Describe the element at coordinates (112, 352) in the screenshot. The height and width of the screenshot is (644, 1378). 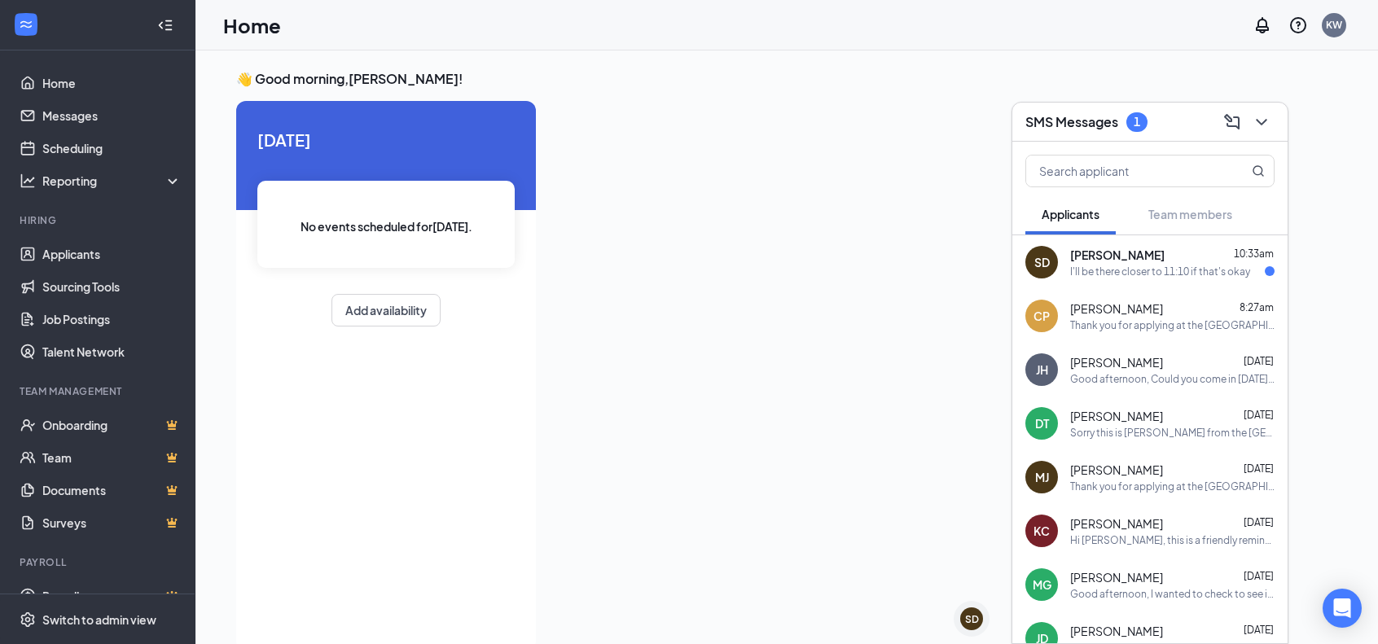
I see `a: Talent Network` at that location.